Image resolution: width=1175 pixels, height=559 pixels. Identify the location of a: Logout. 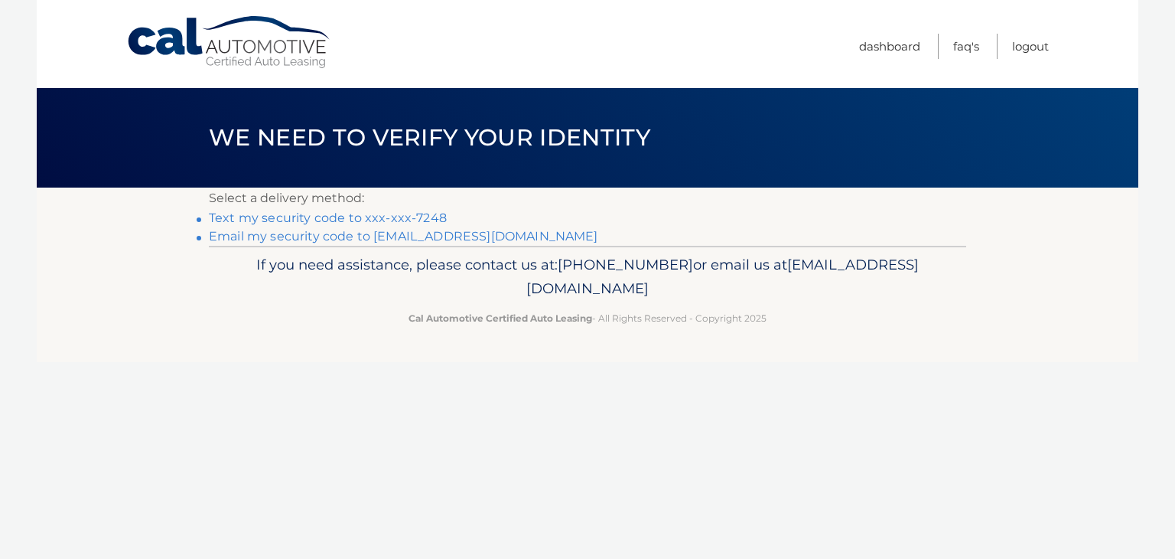
(1031, 46).